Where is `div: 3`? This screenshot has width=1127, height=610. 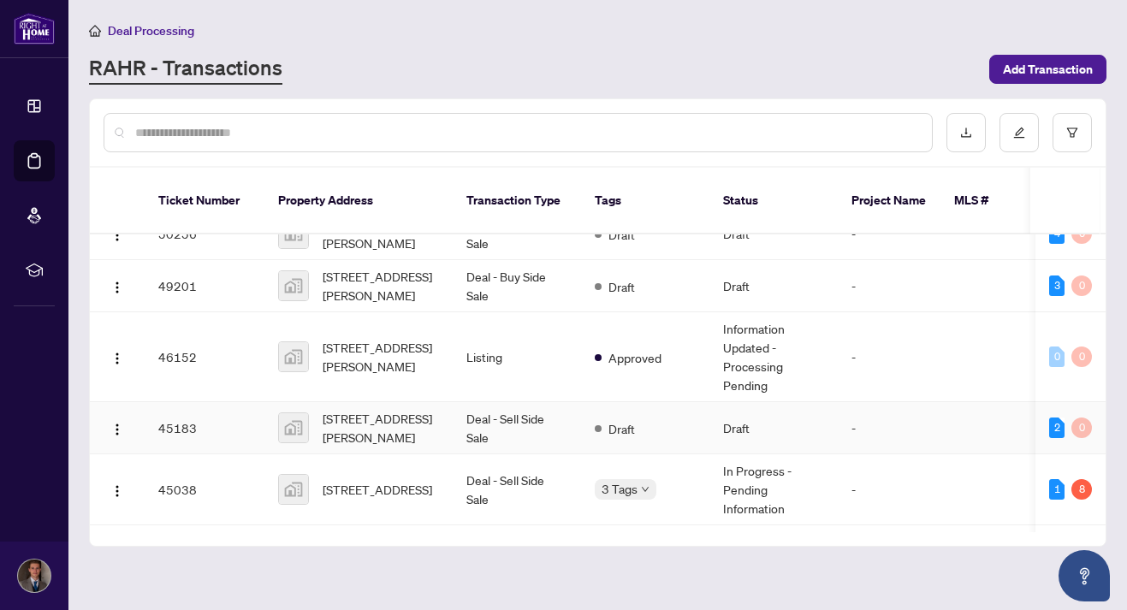
div: 3 is located at coordinates (1057, 286).